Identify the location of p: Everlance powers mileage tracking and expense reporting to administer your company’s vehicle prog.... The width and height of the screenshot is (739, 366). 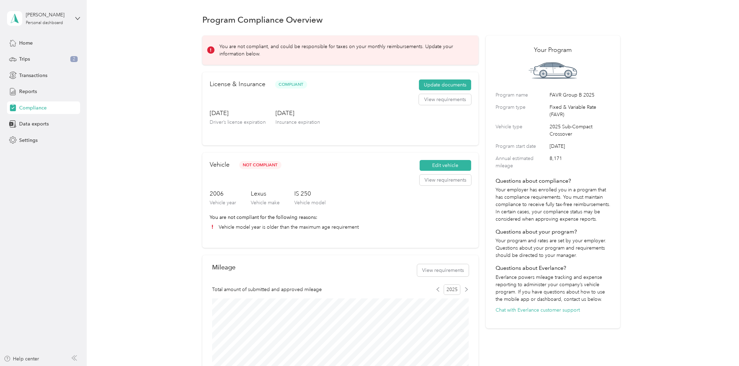
(553, 288).